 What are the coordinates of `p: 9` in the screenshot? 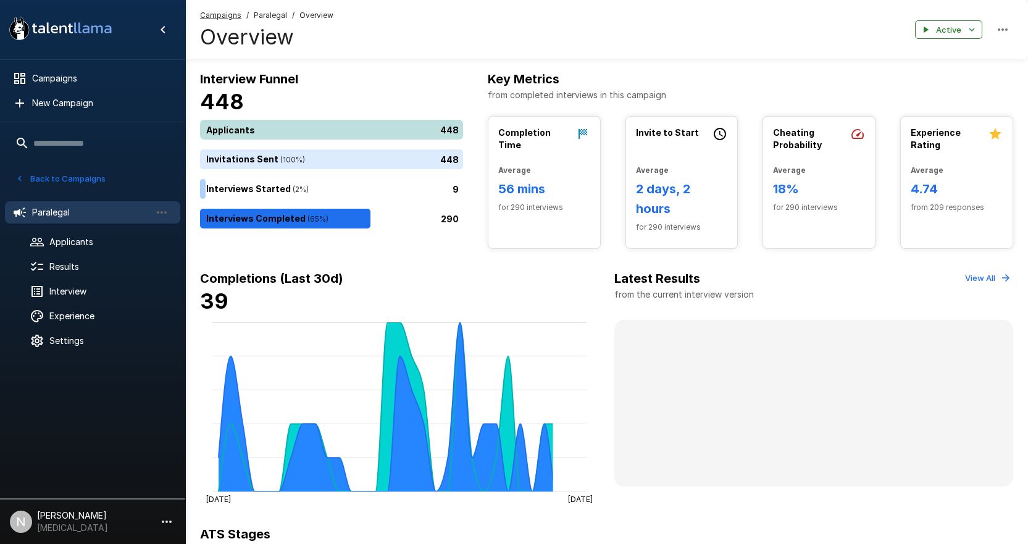 It's located at (456, 189).